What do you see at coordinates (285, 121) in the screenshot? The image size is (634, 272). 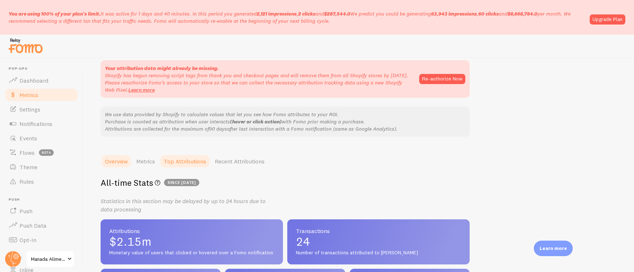 I see `p: We use data provided by Shopify to calculate values that let you see how Fomo attributes to your ...` at bounding box center [285, 121].